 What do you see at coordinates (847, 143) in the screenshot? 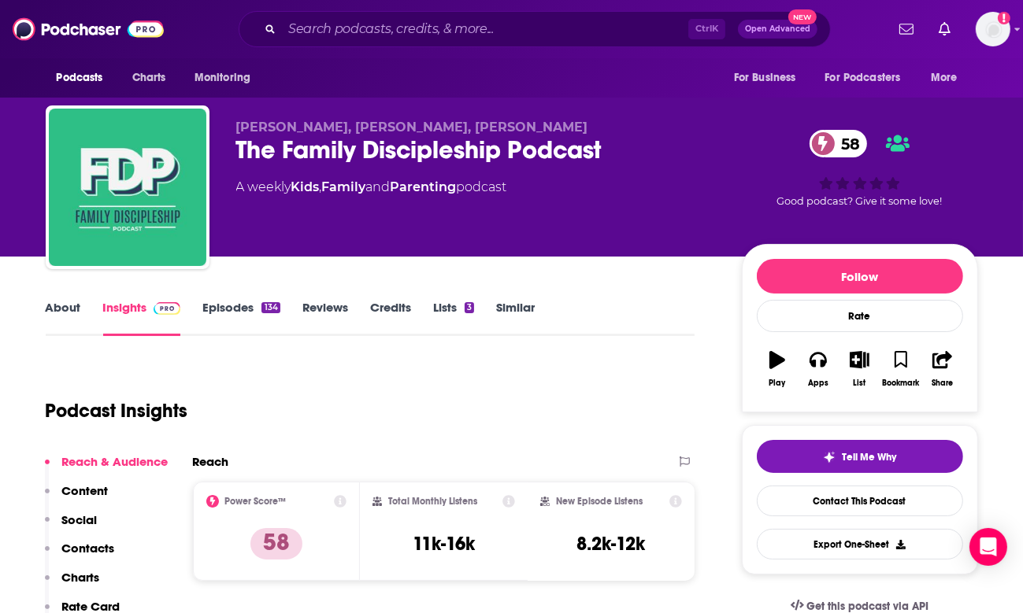
I see `span: 58` at bounding box center [847, 143].